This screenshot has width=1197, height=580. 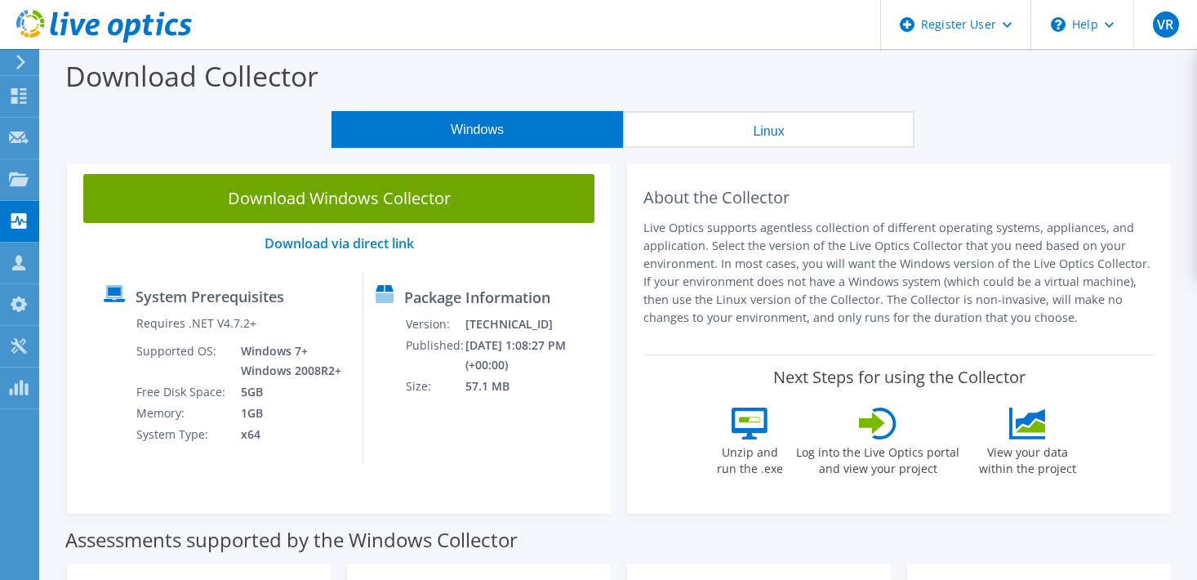 I want to click on td: Published:, so click(x=434, y=355).